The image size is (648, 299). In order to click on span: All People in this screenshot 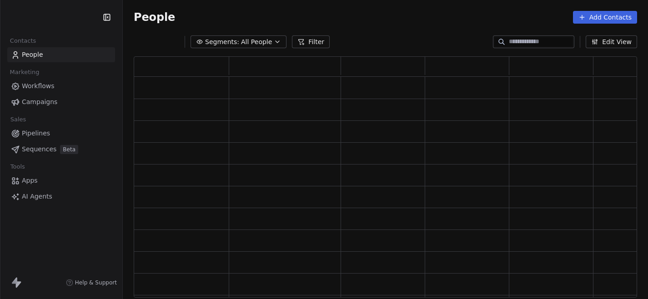, I will do `click(257, 42)`.